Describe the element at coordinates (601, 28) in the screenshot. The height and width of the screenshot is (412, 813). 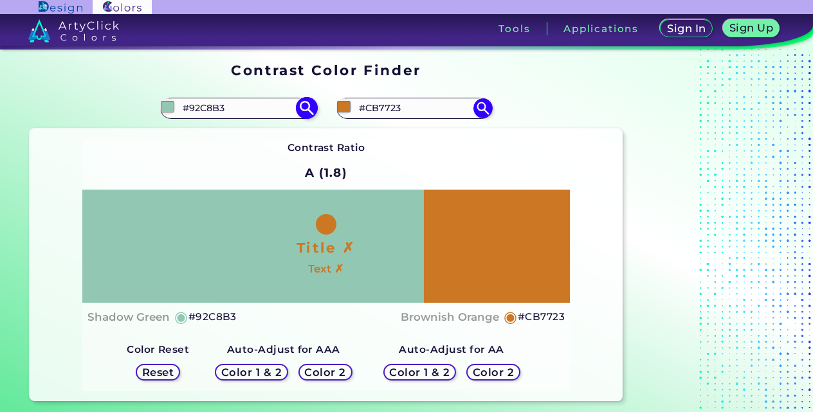
I see `h3: Applications` at that location.